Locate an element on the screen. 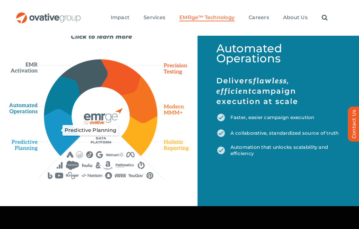 The image size is (359, 229). span: Careers is located at coordinates (258, 18).